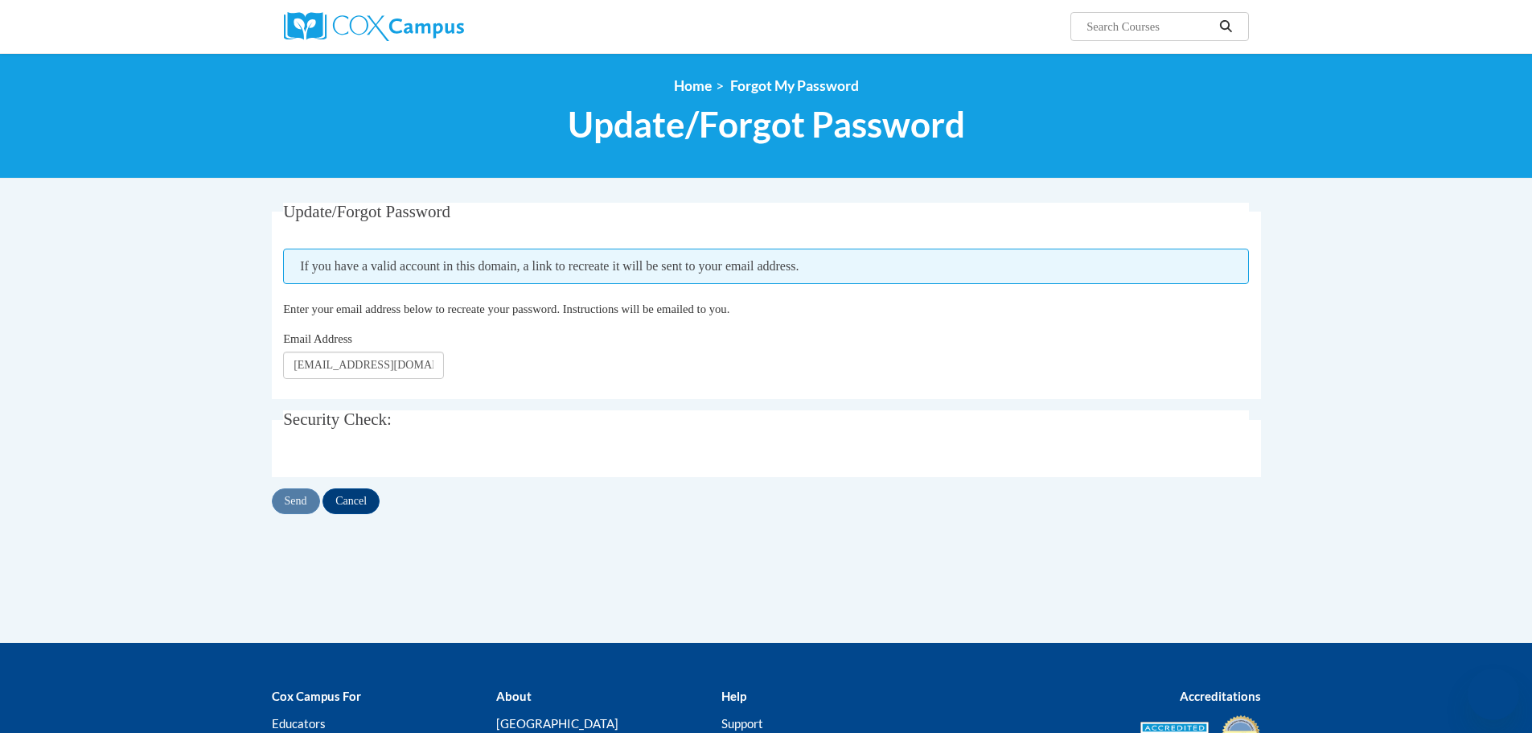  What do you see at coordinates (1225, 27) in the screenshot?
I see `button: Search` at bounding box center [1225, 27].